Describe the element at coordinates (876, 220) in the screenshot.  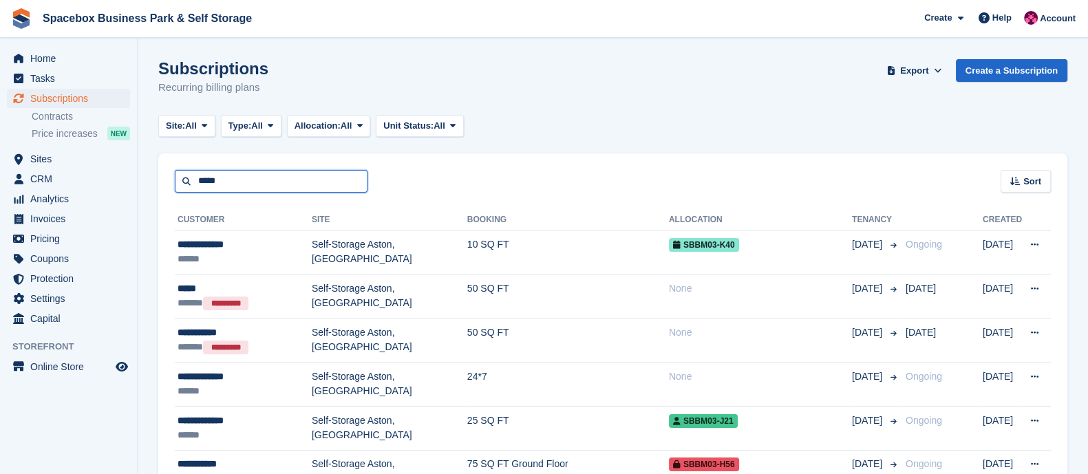
I see `th: Tenancy` at that location.